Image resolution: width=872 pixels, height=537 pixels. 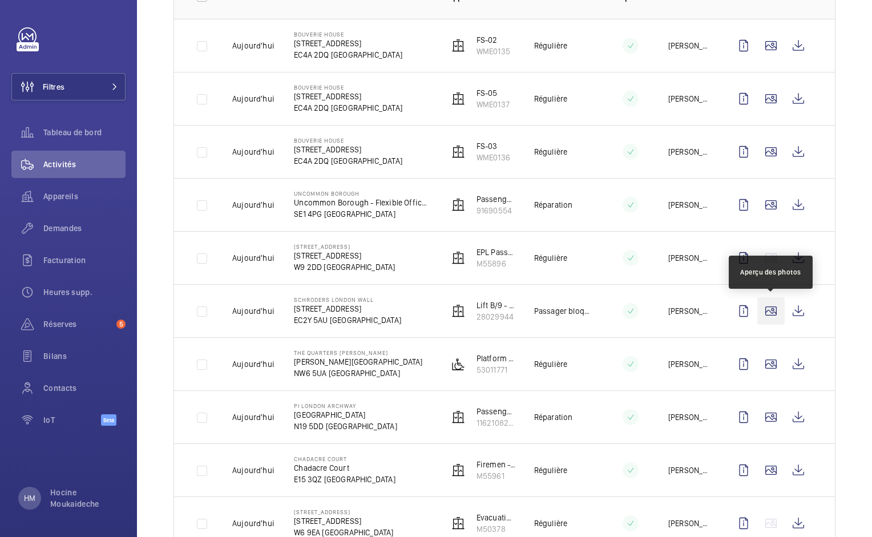 I want to click on div: Aperçu des photos, so click(x=770, y=272).